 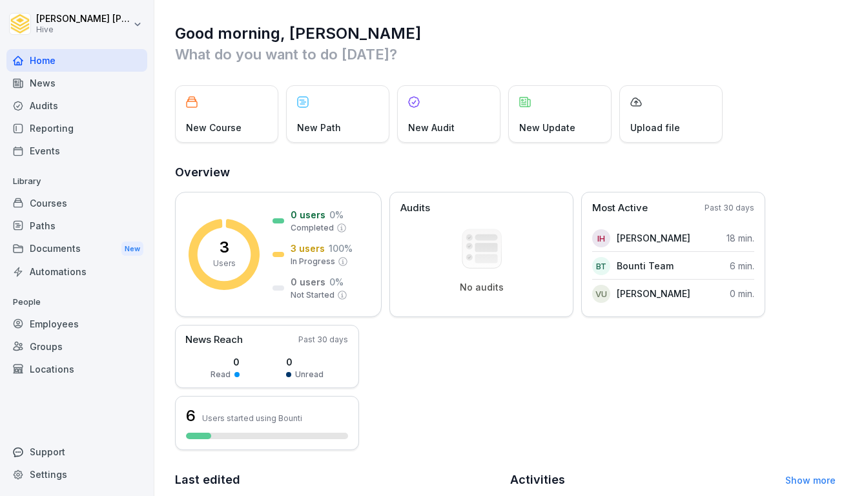 What do you see at coordinates (77, 271) in the screenshot?
I see `a: Automations` at bounding box center [77, 271].